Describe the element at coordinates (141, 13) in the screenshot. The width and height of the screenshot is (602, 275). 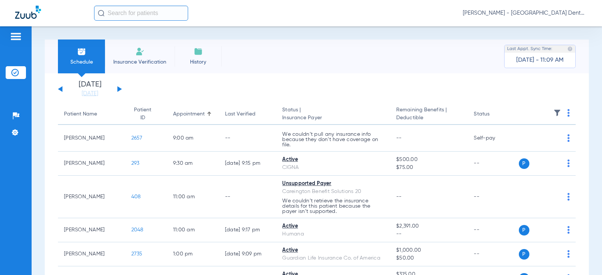
I see `input: Search for patients` at that location.